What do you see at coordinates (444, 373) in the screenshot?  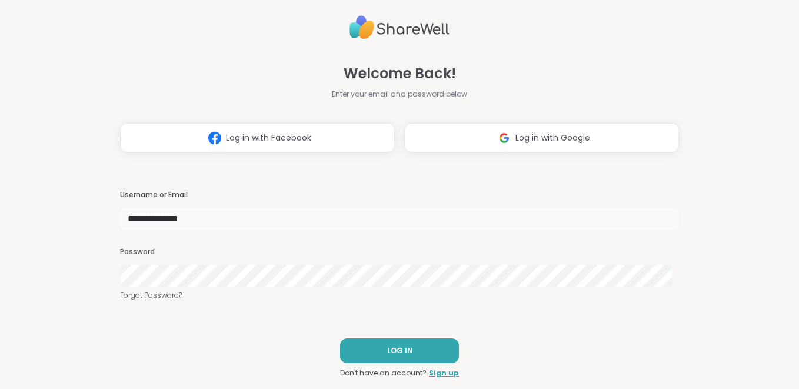 I see `a: Sign up` at bounding box center [444, 373].